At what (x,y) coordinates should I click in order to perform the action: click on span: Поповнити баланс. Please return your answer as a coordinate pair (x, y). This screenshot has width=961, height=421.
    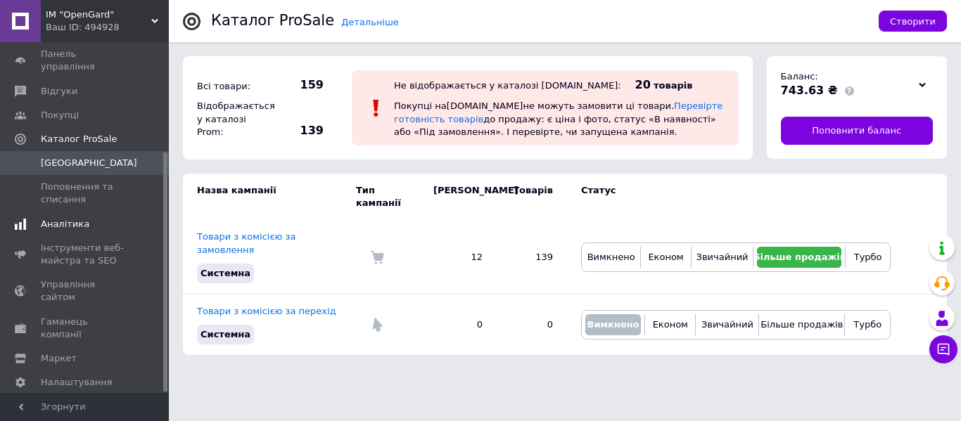
    Looking at the image, I should click on (856, 131).